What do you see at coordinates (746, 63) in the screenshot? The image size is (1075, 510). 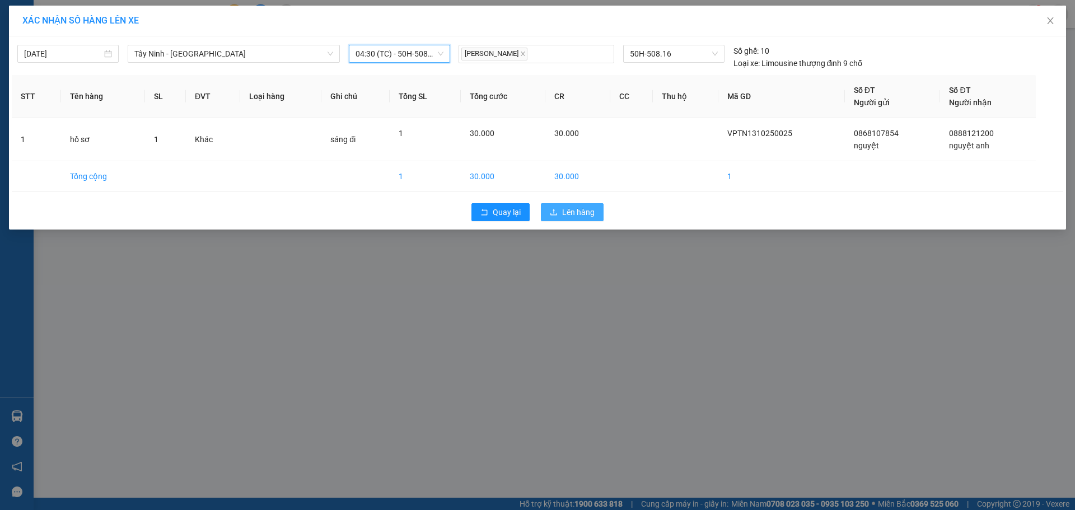 I see `span: Loại xe:` at bounding box center [746, 63].